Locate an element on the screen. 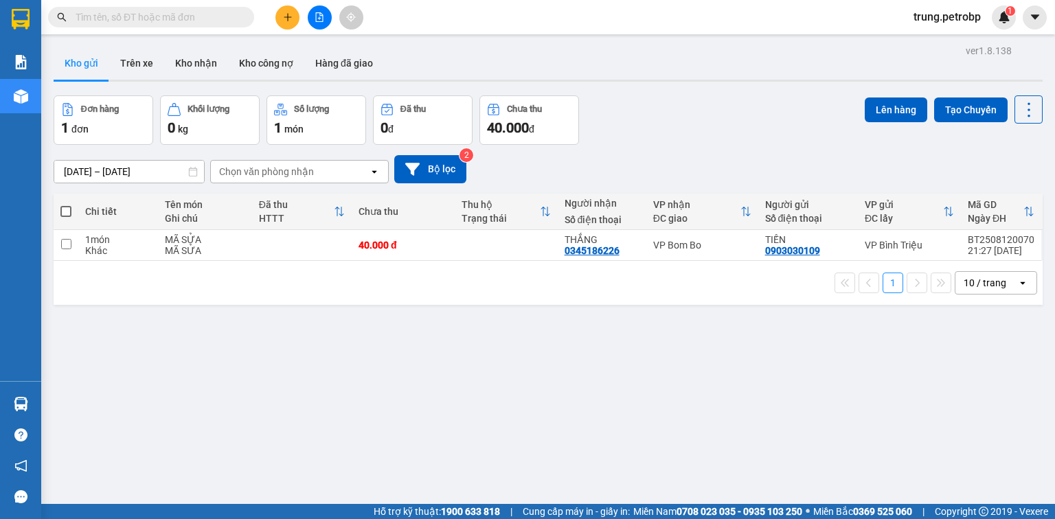 This screenshot has height=519, width=1055. strong: 0369 525 060 is located at coordinates (883, 512).